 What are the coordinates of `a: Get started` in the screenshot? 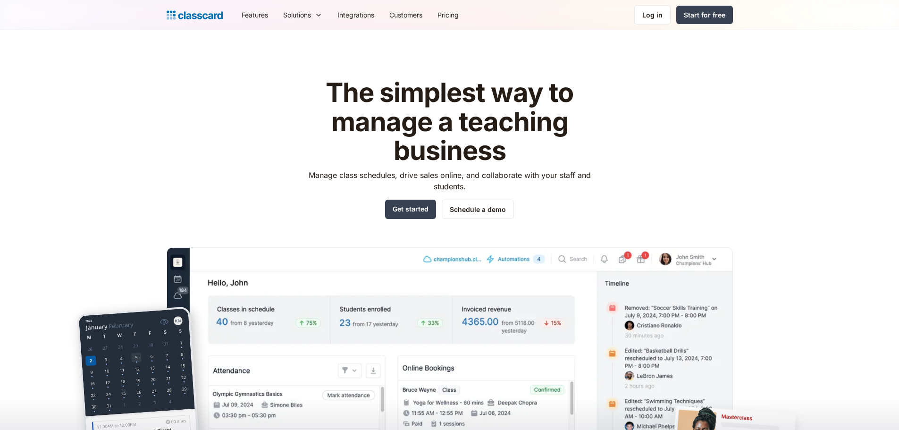 It's located at (411, 209).